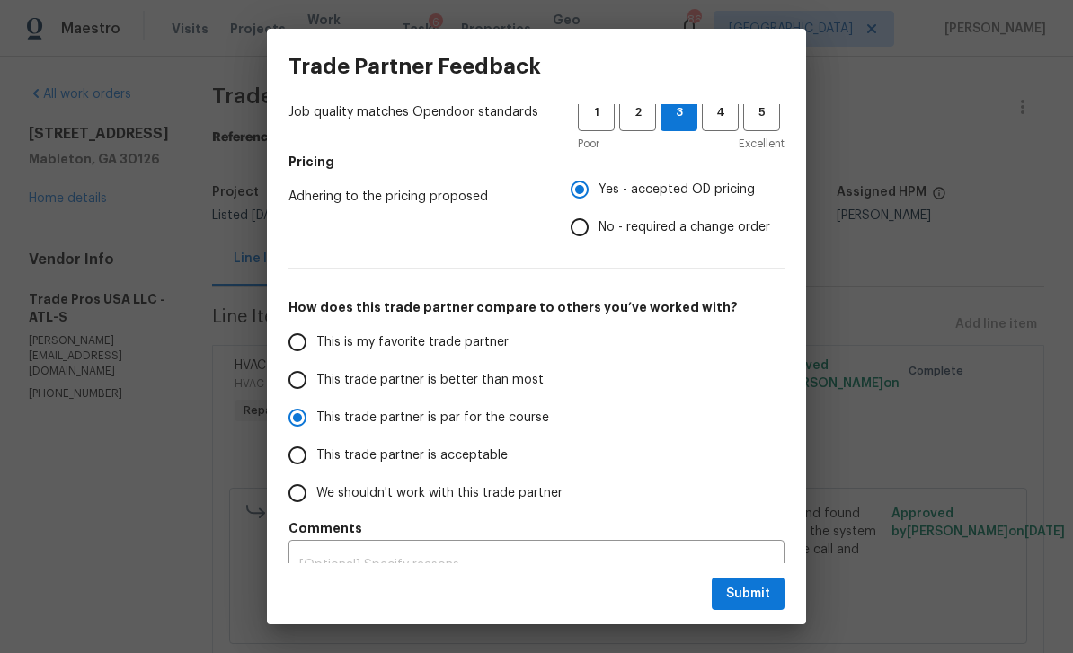  Describe the element at coordinates (432, 418) in the screenshot. I see `span: This trade partner is par for the course` at that location.